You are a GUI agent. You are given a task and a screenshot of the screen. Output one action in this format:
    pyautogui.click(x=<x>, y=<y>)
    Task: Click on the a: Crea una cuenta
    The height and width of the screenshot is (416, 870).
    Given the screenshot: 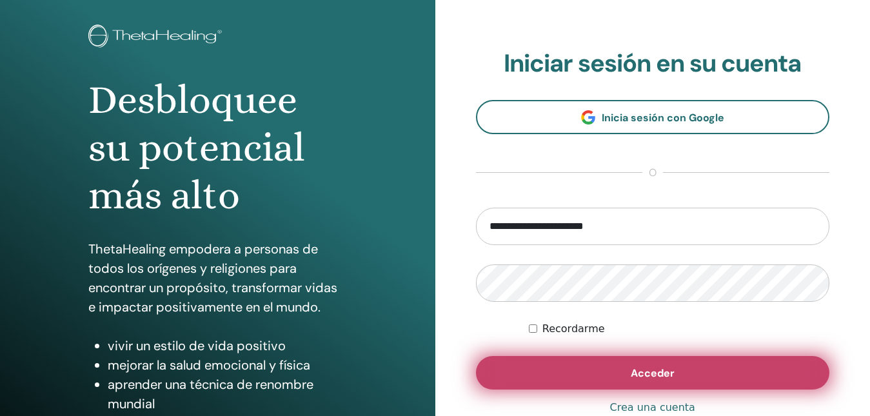 What is the action you would take?
    pyautogui.click(x=652, y=407)
    